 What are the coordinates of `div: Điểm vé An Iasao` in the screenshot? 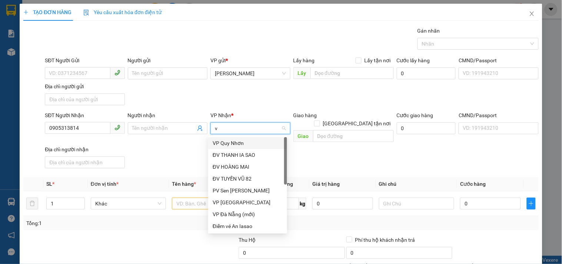 It's located at (248, 226).